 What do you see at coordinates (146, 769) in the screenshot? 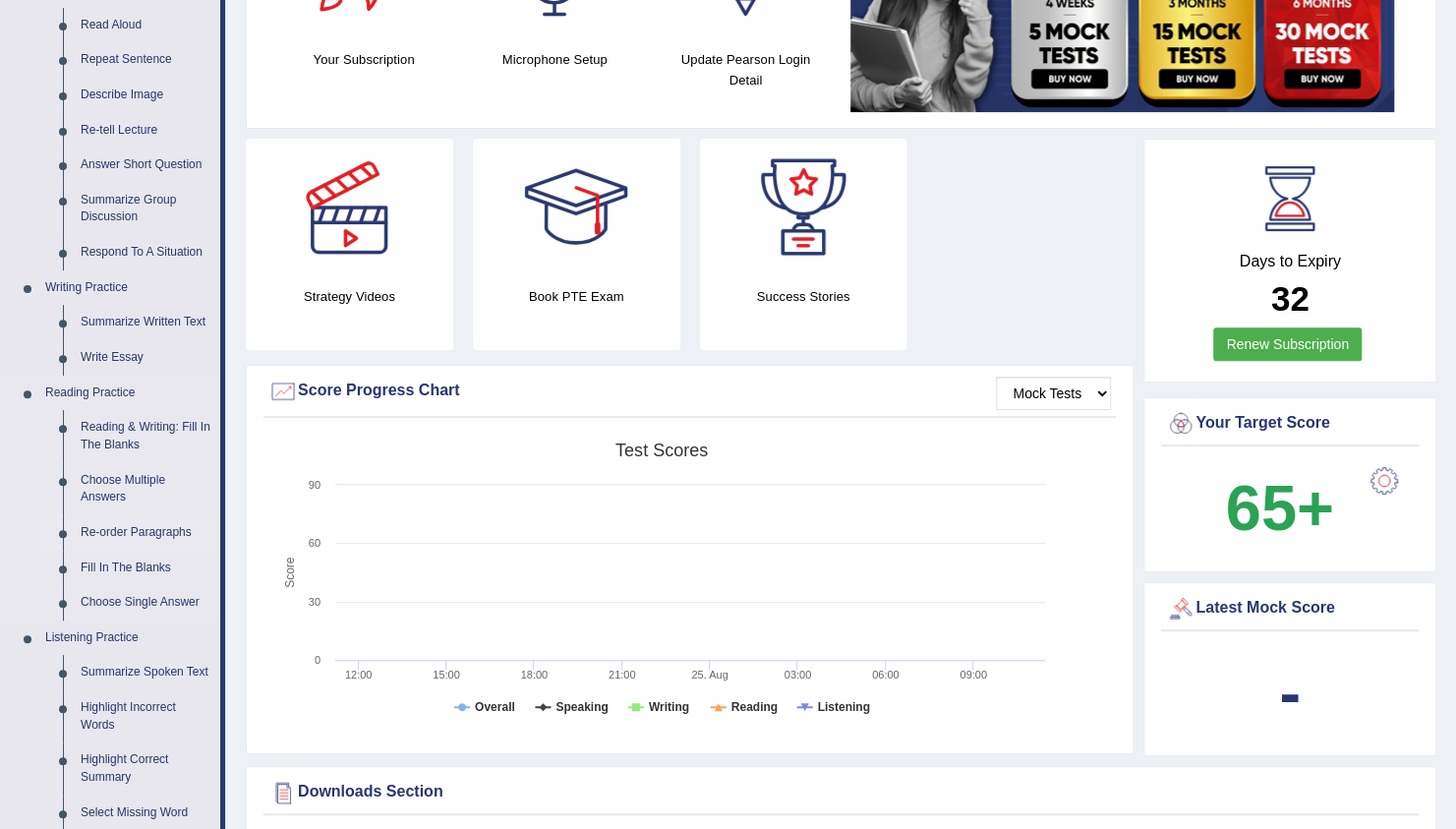
I see `a: Highlight Correct Summary` at bounding box center [146, 769].